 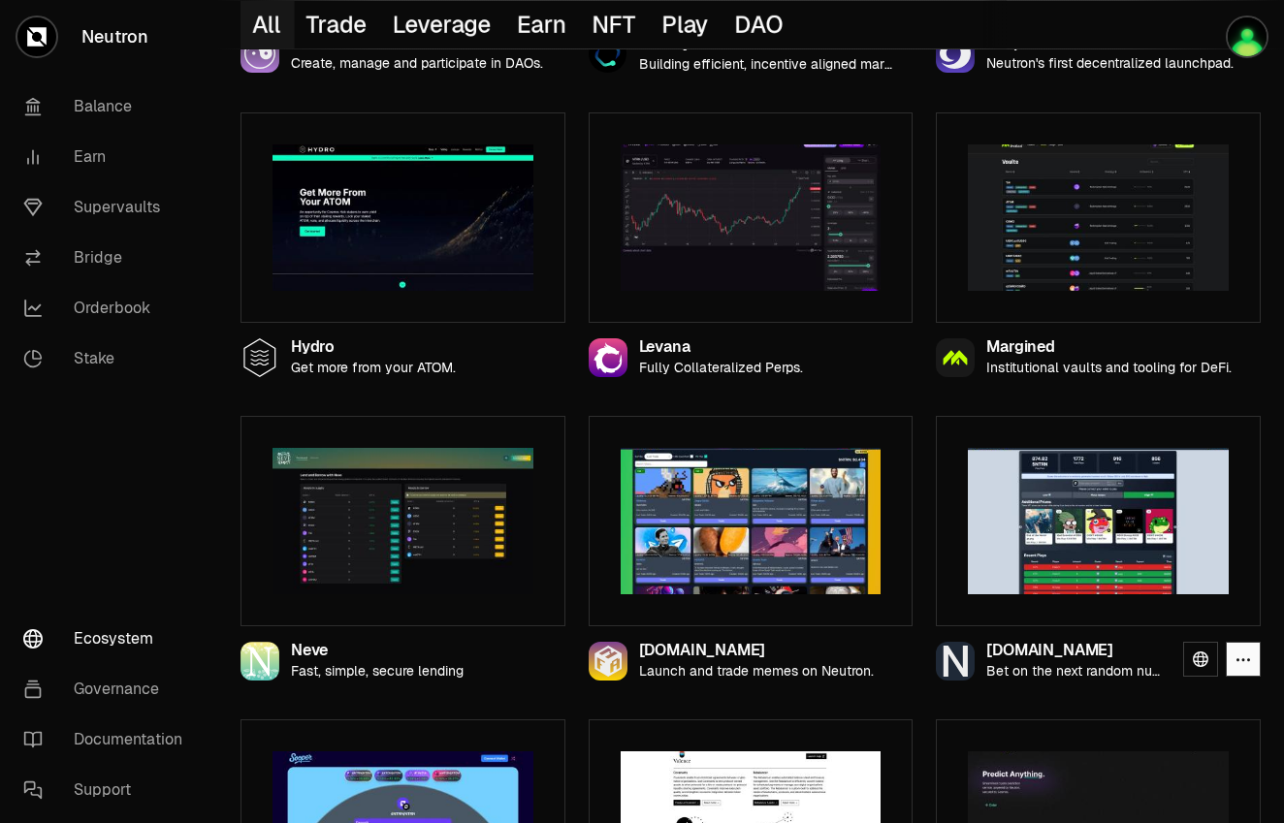 I want to click on a: Stake, so click(x=109, y=359).